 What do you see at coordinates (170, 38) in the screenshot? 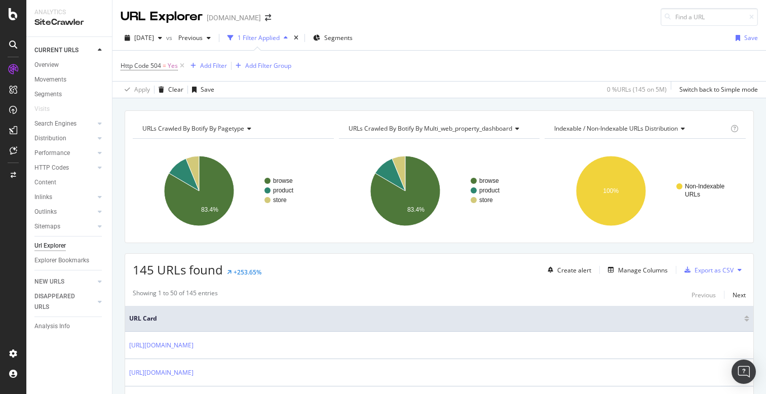
I see `span: vs` at bounding box center [170, 38].